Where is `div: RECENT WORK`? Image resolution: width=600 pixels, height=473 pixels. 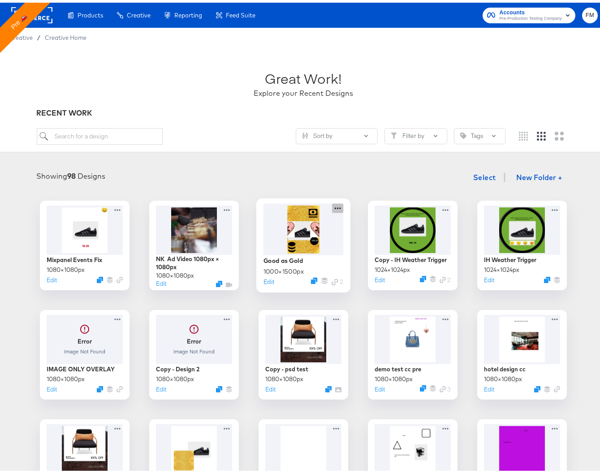 div: RECENT WORK is located at coordinates (304, 110).